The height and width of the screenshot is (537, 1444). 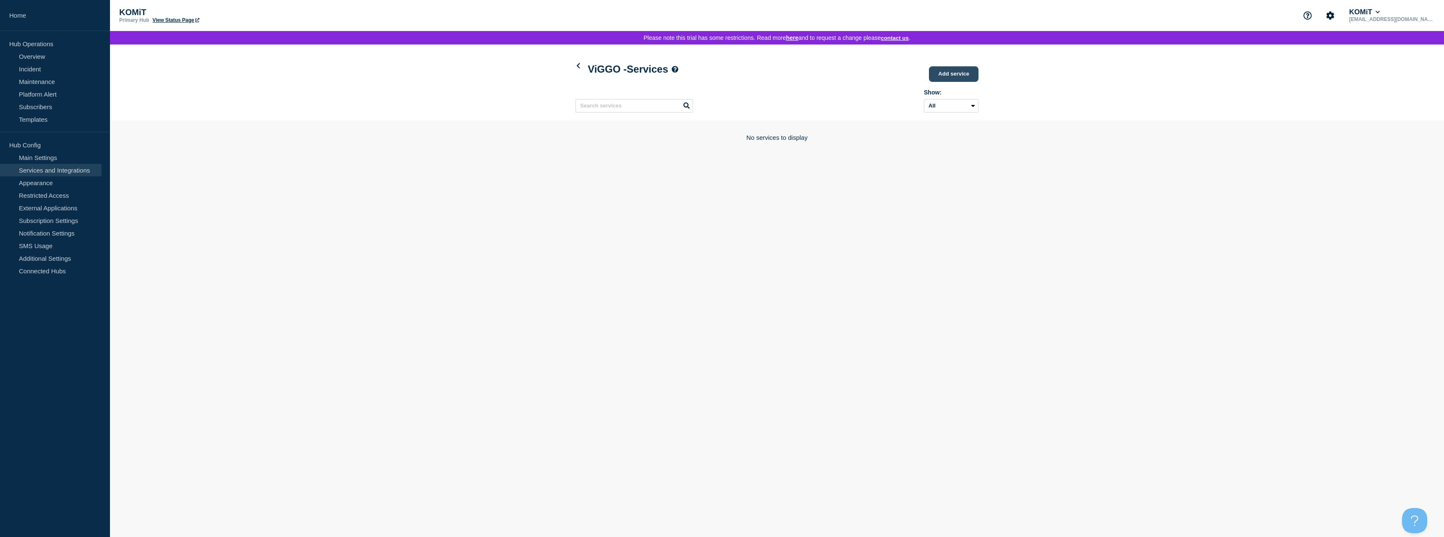 I want to click on h1: ViGGO - Services, so click(x=627, y=69).